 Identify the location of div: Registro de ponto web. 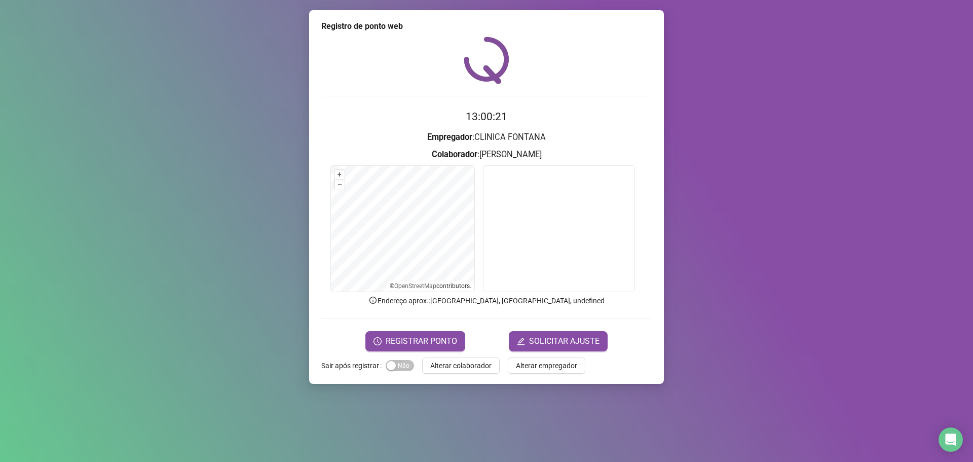
(486, 26).